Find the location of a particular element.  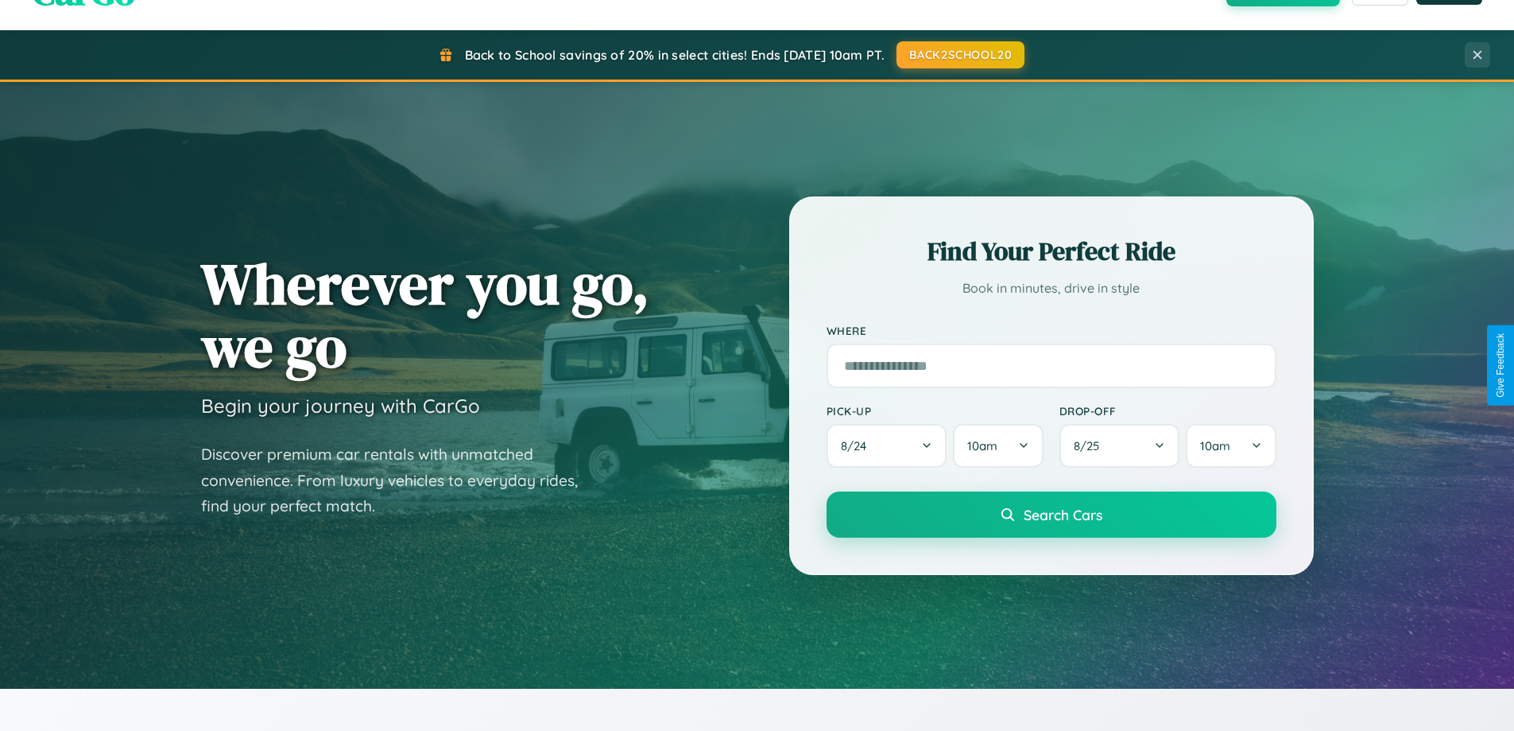

span: 8 / 25 is located at coordinates (1091, 445).